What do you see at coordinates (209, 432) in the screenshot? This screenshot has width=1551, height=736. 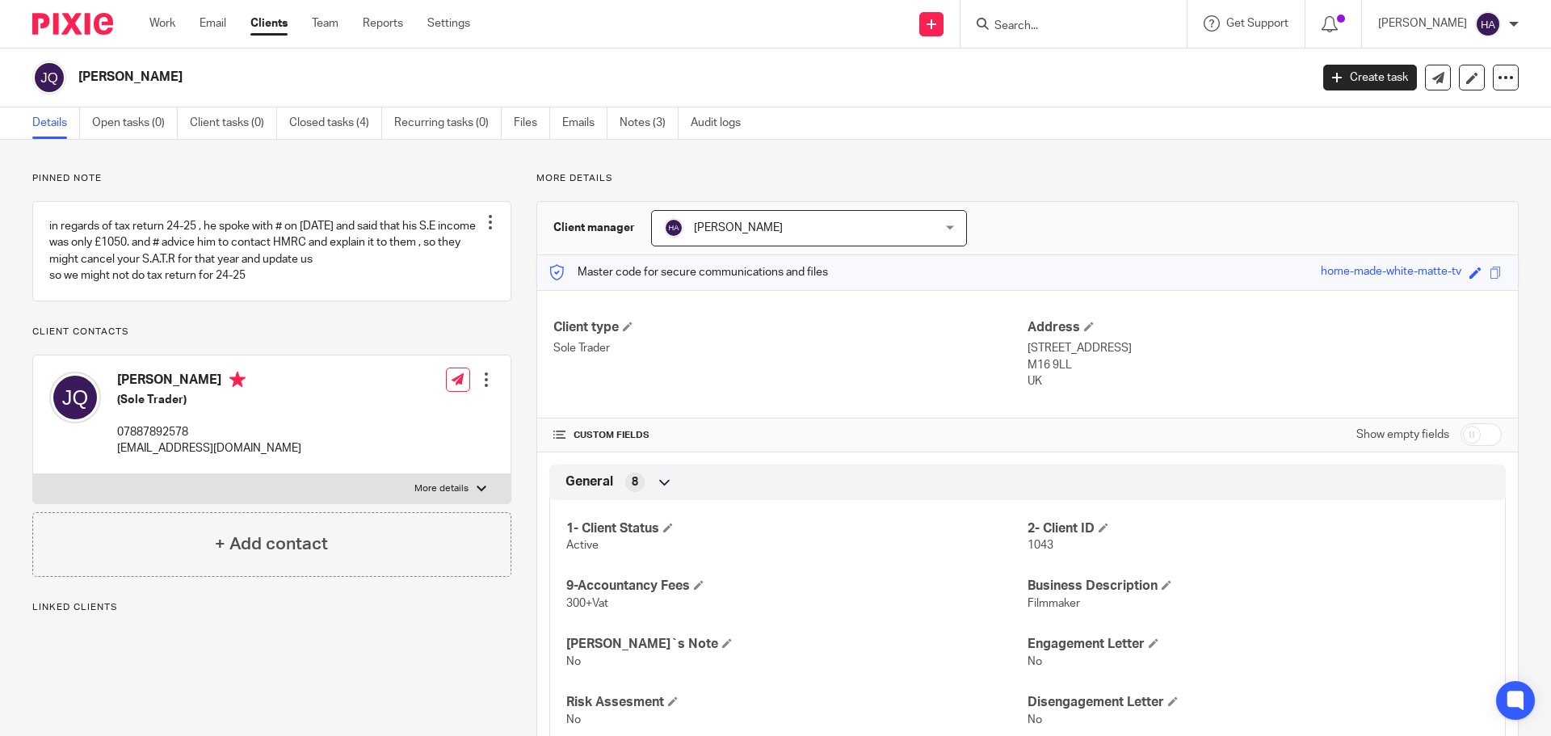 I see `p: 07887892578` at bounding box center [209, 432].